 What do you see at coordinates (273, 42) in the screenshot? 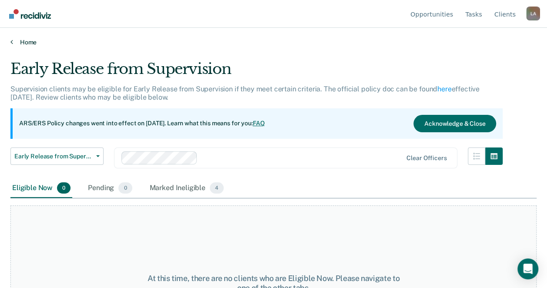
I see `a: Home` at bounding box center [273, 42].